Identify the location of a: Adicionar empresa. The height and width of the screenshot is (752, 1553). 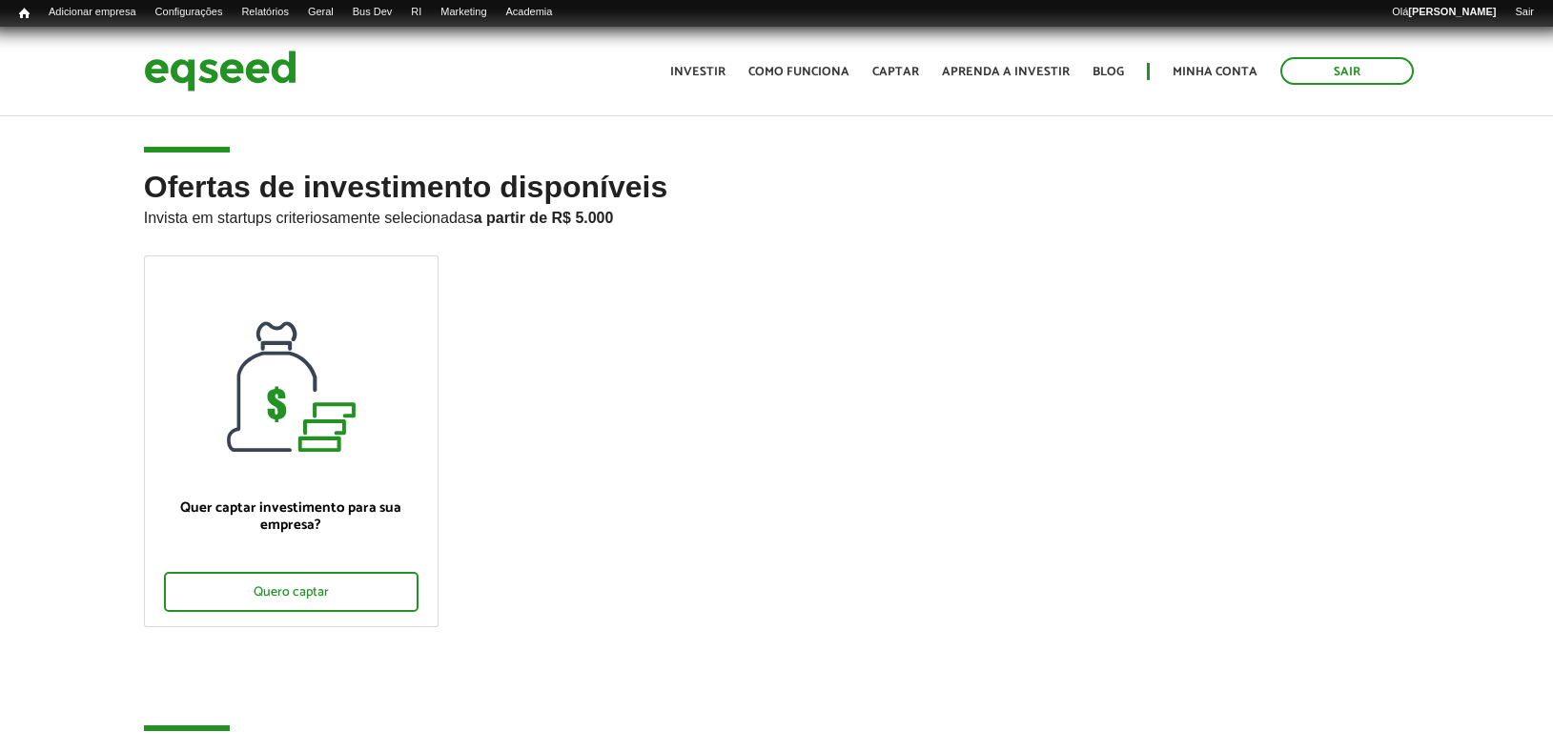
(92, 12).